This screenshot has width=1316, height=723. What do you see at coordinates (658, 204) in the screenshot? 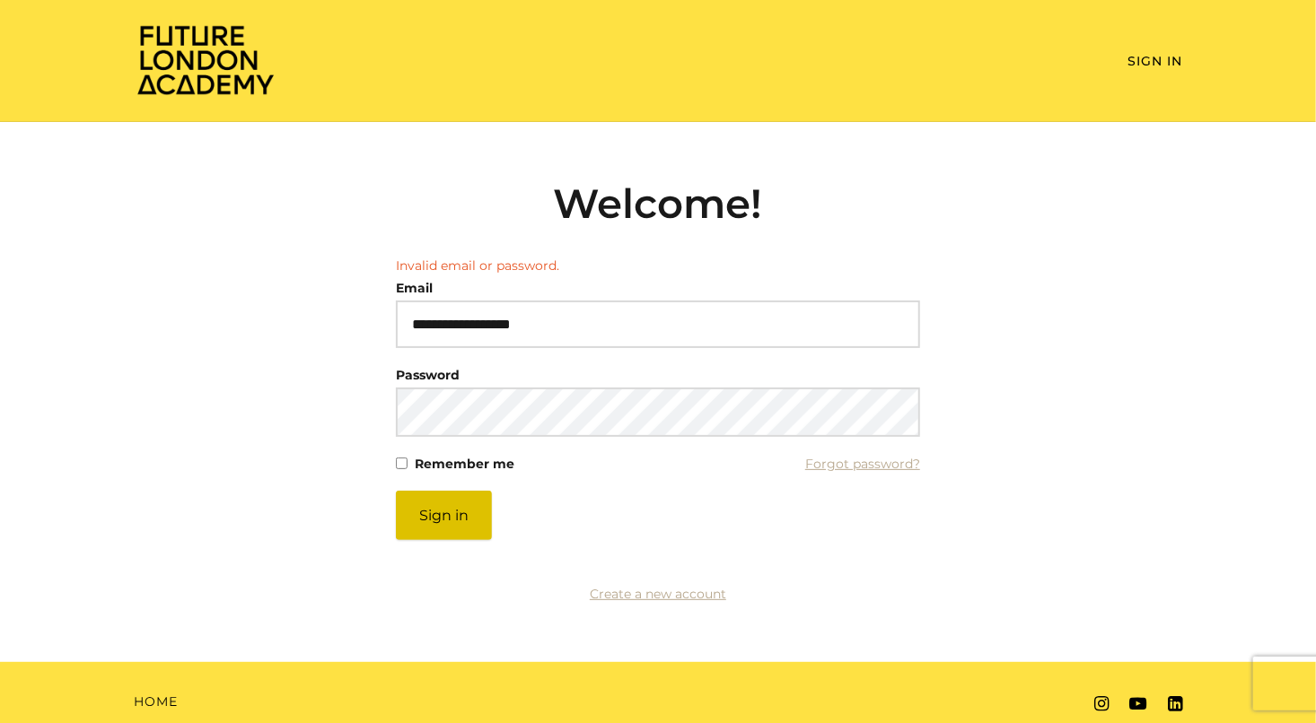
I see `h2: Welcome!` at bounding box center [658, 204].